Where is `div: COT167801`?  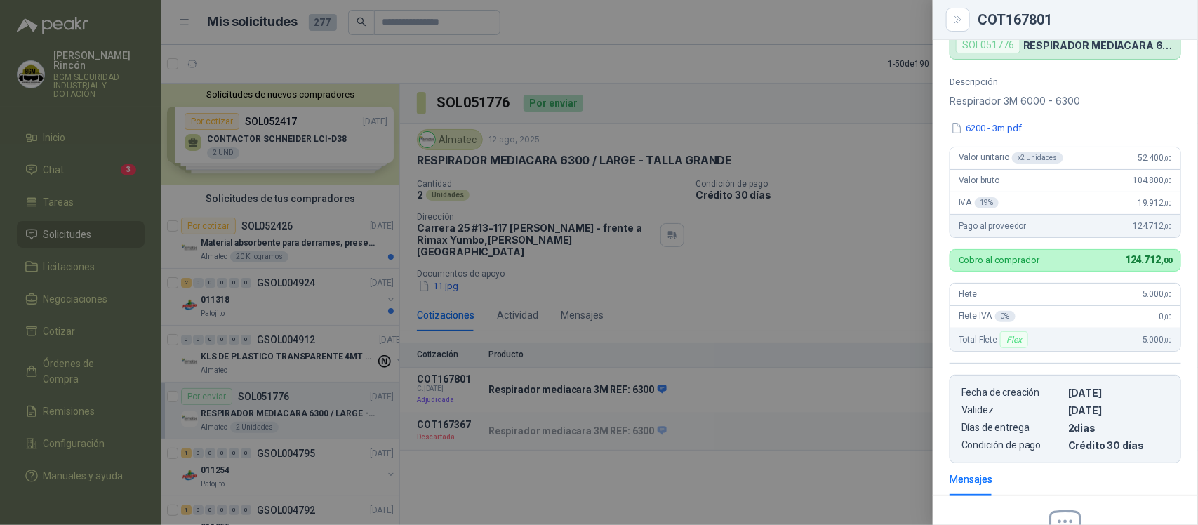
div: COT167801 is located at coordinates (1080, 20).